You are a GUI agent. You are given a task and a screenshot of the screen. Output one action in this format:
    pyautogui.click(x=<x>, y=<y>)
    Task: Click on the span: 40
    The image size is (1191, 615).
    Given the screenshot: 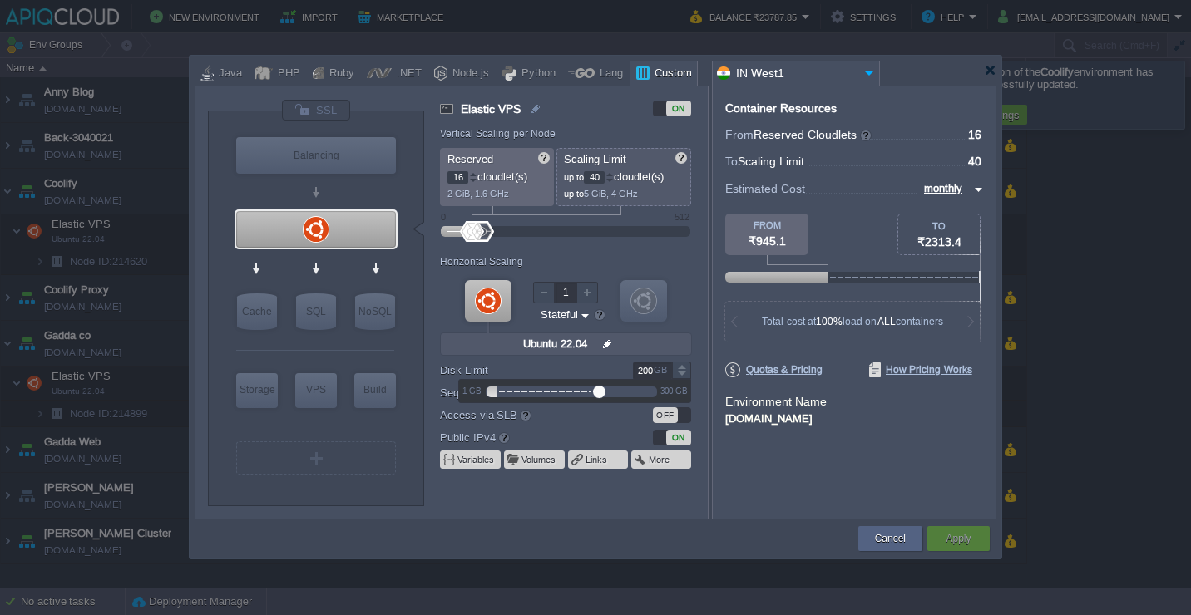 What is the action you would take?
    pyautogui.click(x=975, y=161)
    